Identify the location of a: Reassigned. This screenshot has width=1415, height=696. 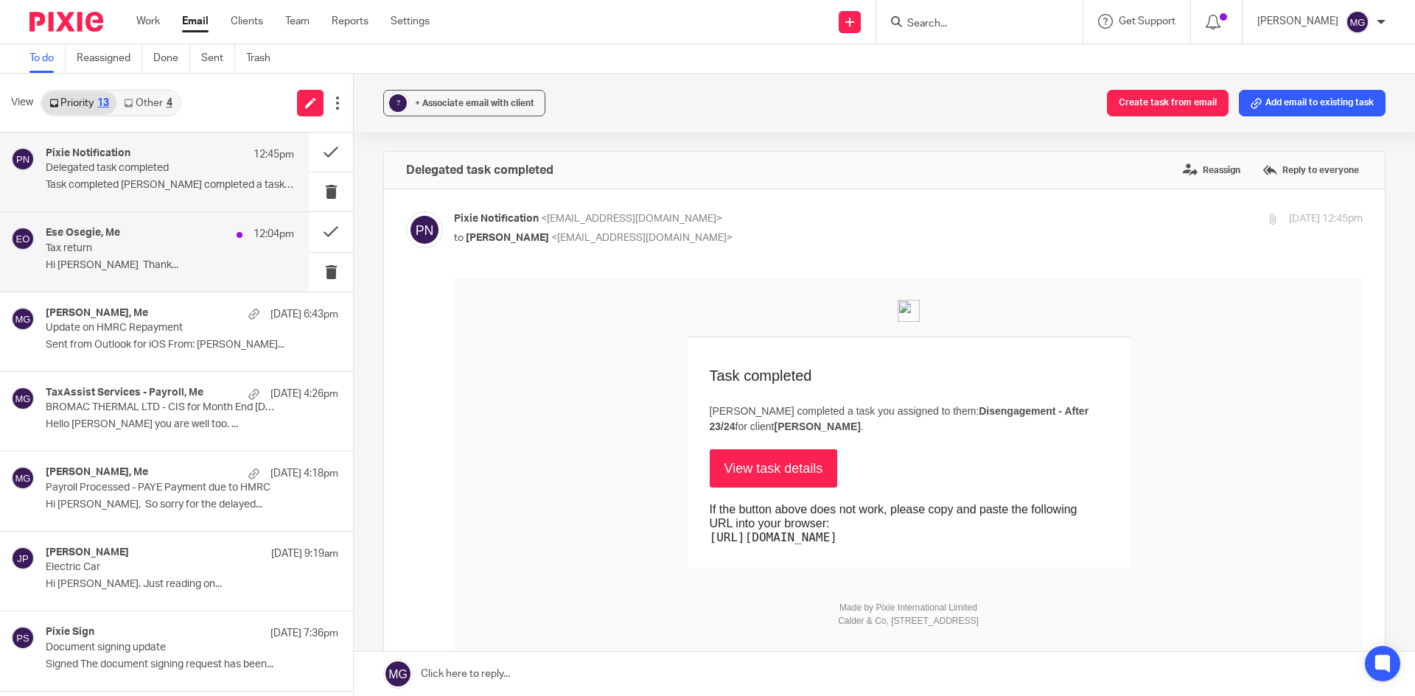
(109, 58).